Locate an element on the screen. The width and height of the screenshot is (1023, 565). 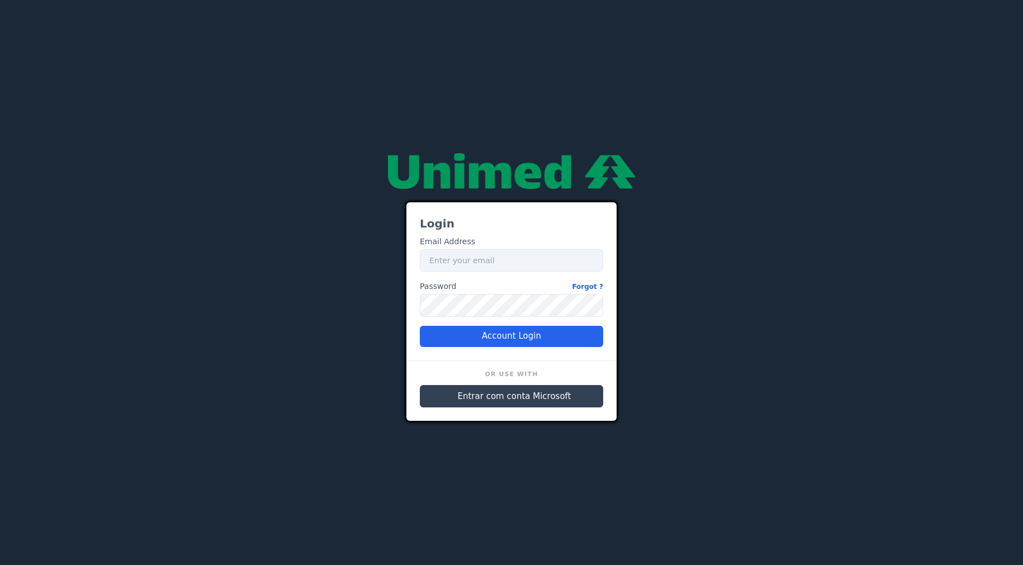
span: Entrar com conta Microsoft is located at coordinates (514, 396).